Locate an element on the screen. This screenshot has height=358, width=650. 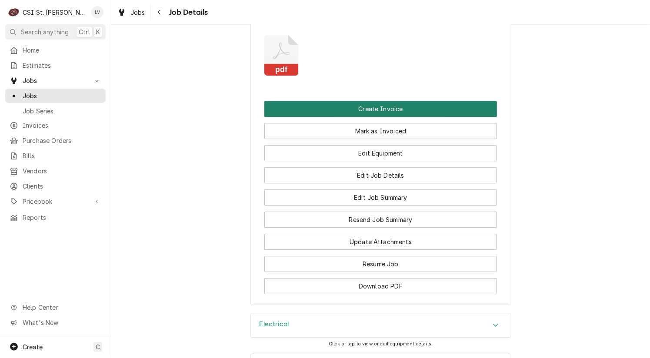
a: Bills is located at coordinates (55, 156).